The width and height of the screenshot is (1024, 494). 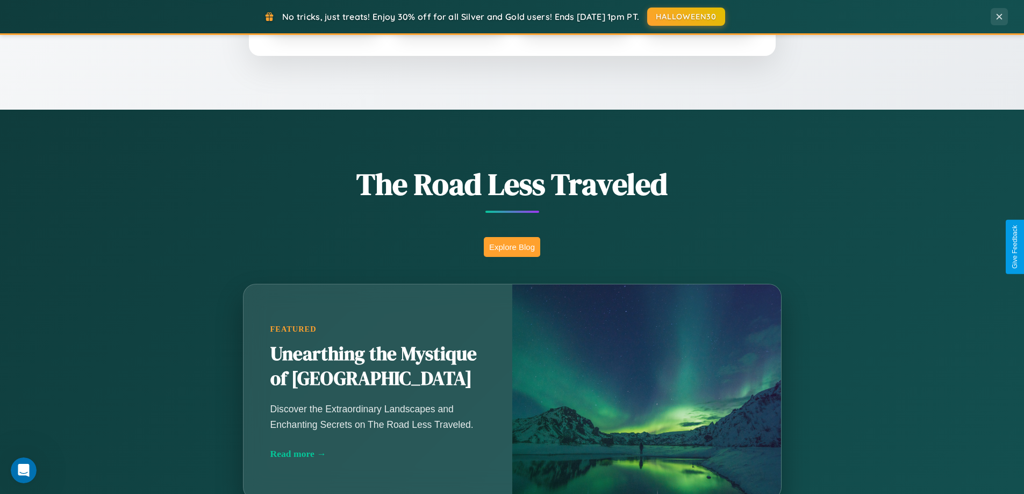 I want to click on h1: The Road Less Traveled, so click(x=512, y=184).